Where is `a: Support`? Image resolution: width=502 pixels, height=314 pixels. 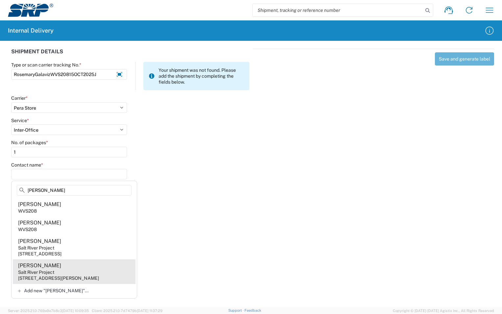 a: Support is located at coordinates (237, 310).